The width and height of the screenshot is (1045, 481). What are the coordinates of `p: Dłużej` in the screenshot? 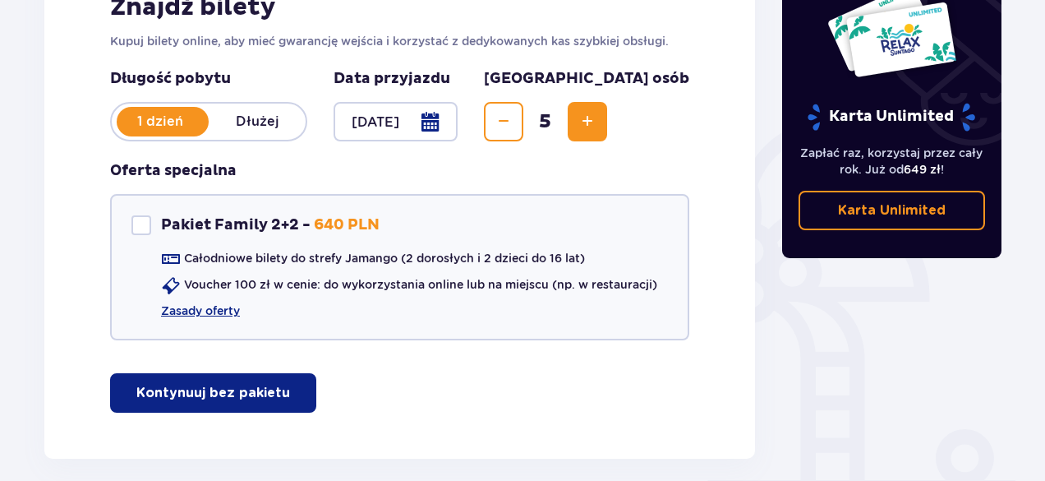 It's located at (257, 122).